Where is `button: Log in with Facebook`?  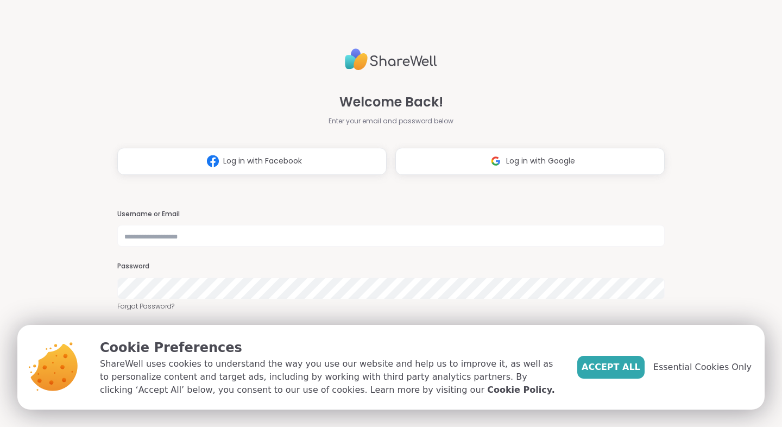
button: Log in with Facebook is located at coordinates (252, 161).